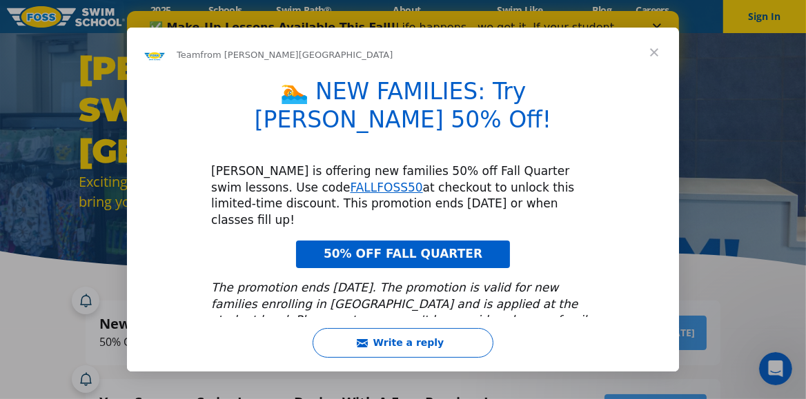 This screenshot has height=399, width=806. I want to click on a: FALLFOSS50, so click(386, 188).